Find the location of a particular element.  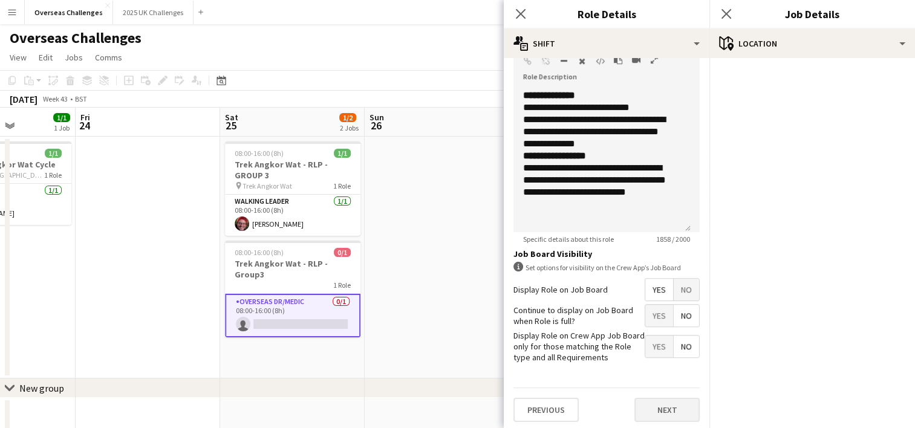

h3: Trek Angkor Wat - RLP - GROUP 3 is located at coordinates (293, 170).